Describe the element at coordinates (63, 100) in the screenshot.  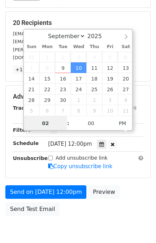
I see `span: September 30, 2025` at that location.